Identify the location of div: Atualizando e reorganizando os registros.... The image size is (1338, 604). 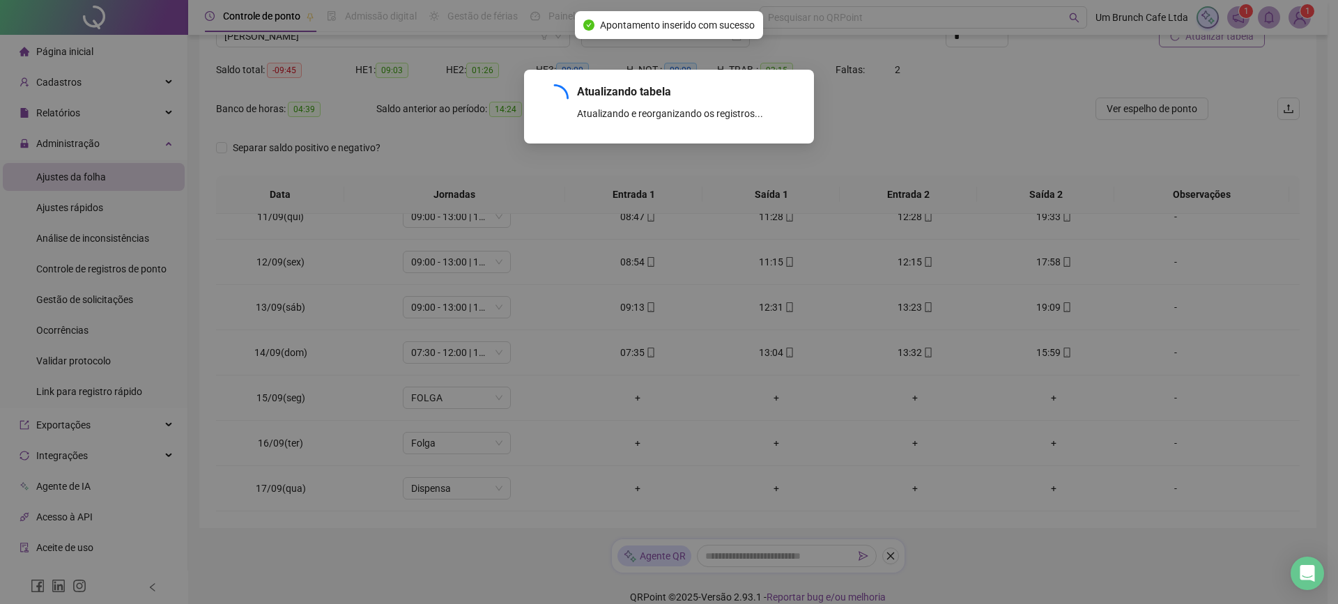
(687, 114).